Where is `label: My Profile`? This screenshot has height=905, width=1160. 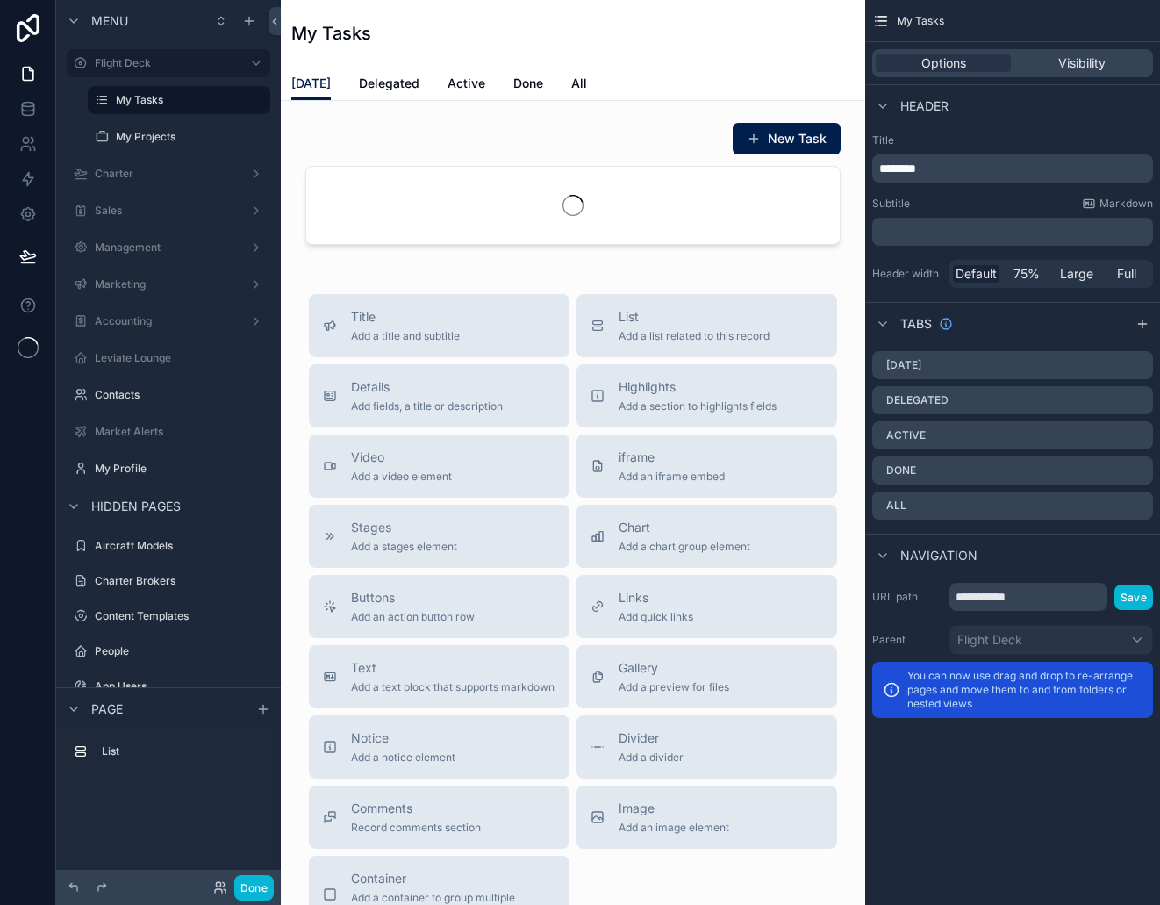 label: My Profile is located at coordinates (181, 469).